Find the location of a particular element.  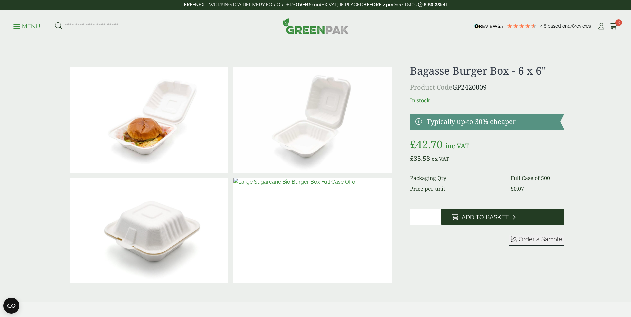

bdi: 35.58 is located at coordinates (420, 158).